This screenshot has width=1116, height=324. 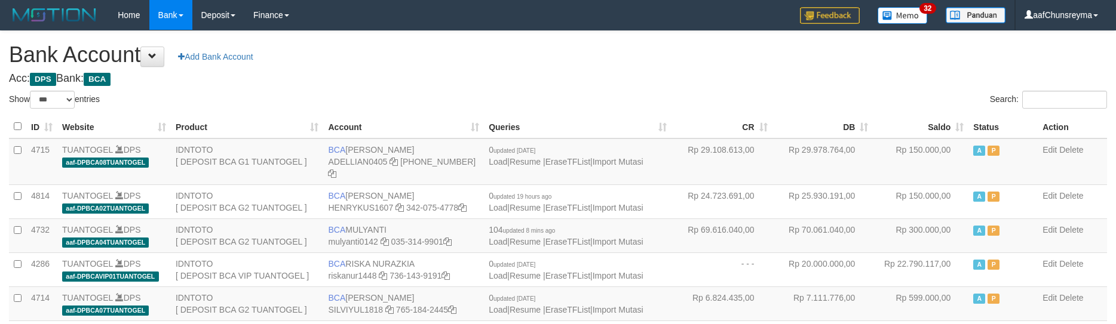 I want to click on a: Copy 5655032115 to clipboard, so click(x=332, y=174).